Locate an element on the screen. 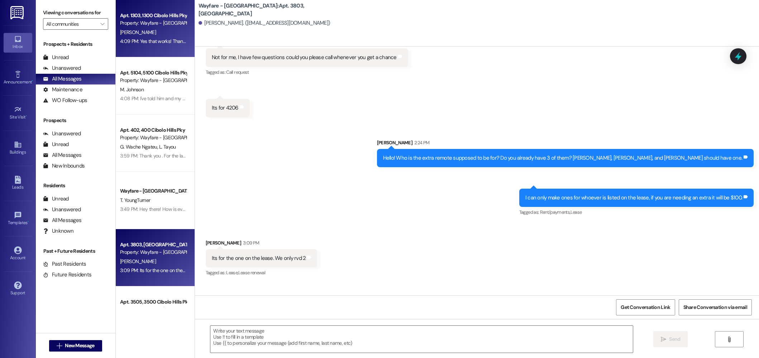 Image resolution: width=759 pixels, height=358 pixels. div: 3:09 PM is located at coordinates (250, 243).